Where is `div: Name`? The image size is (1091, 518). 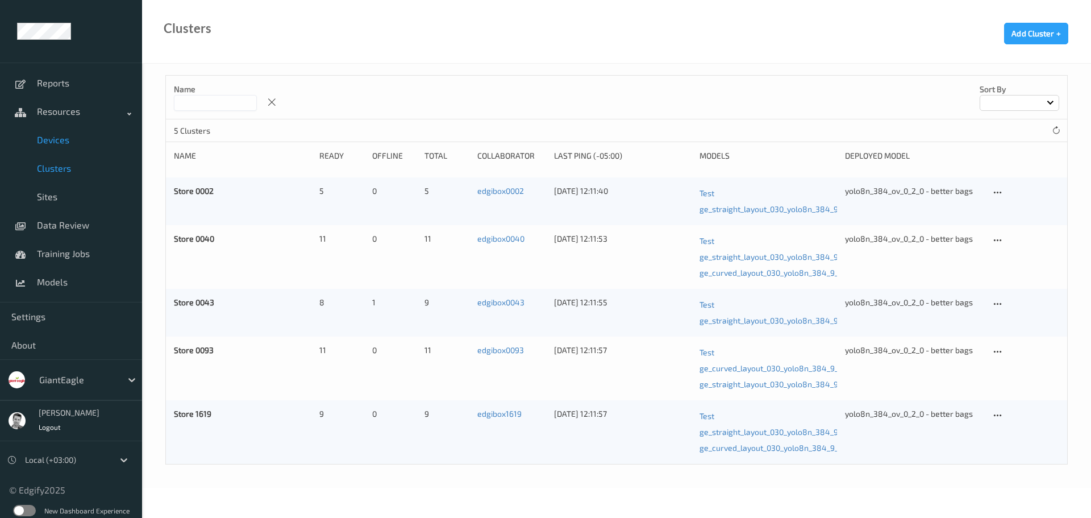 div: Name is located at coordinates (243, 156).